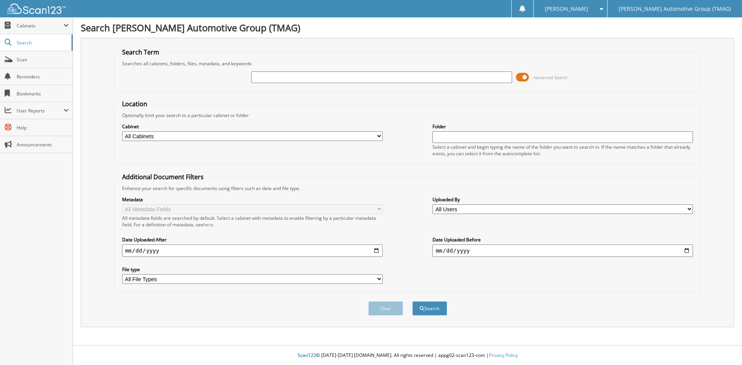 The width and height of the screenshot is (742, 365). What do you see at coordinates (563, 251) in the screenshot?
I see `input: end` at bounding box center [563, 251].